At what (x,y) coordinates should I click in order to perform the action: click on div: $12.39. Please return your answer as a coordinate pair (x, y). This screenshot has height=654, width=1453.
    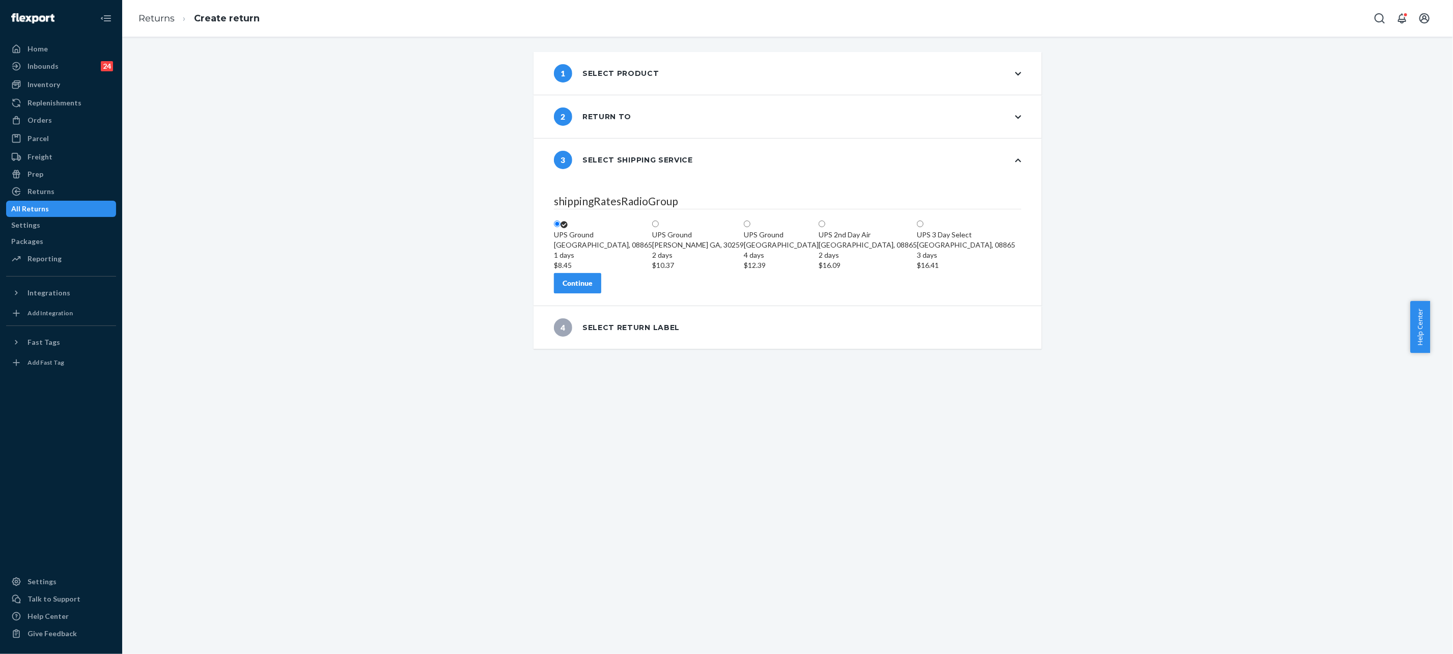
    Looking at the image, I should click on (781, 265).